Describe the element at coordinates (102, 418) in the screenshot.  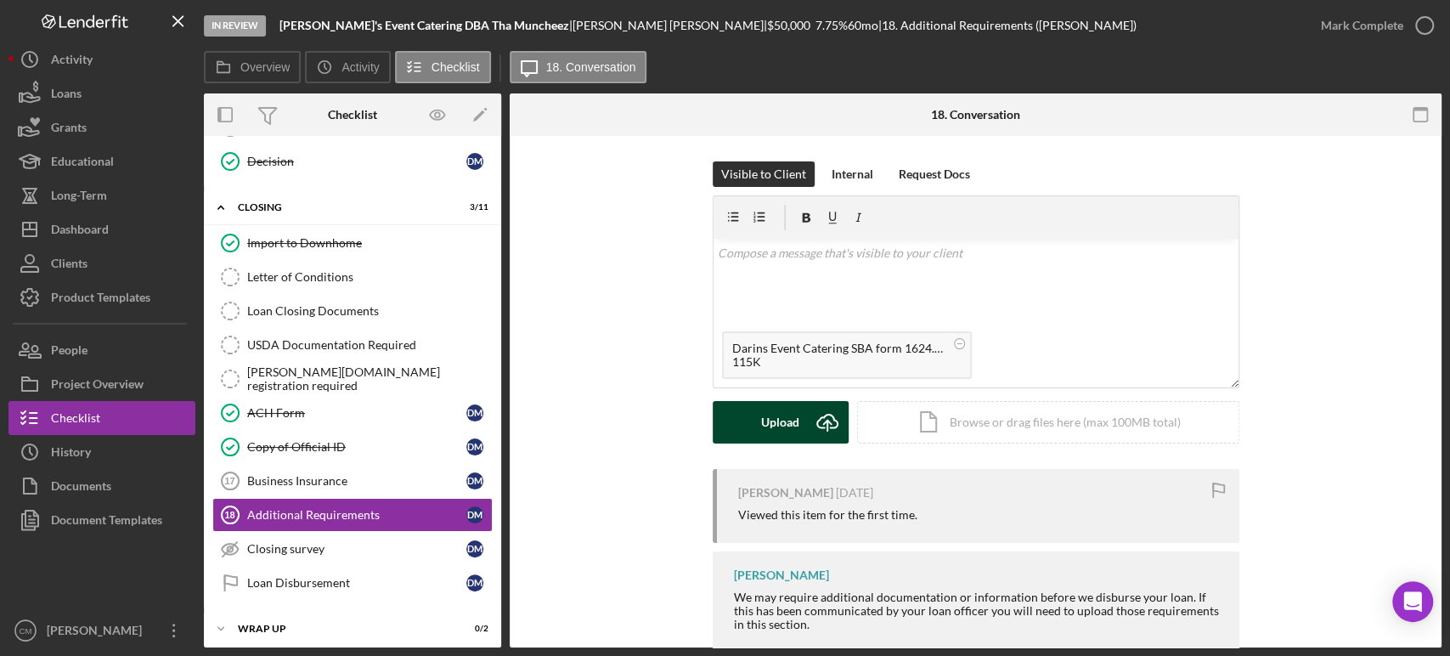
I see `a: Checklist` at that location.